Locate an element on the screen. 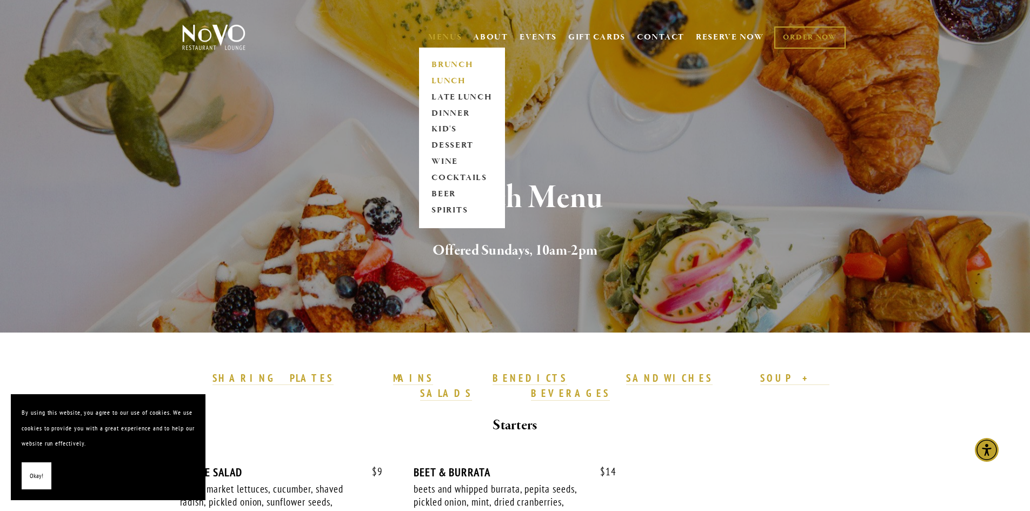 This screenshot has height=511, width=1030. span: 9 is located at coordinates (372, 471).